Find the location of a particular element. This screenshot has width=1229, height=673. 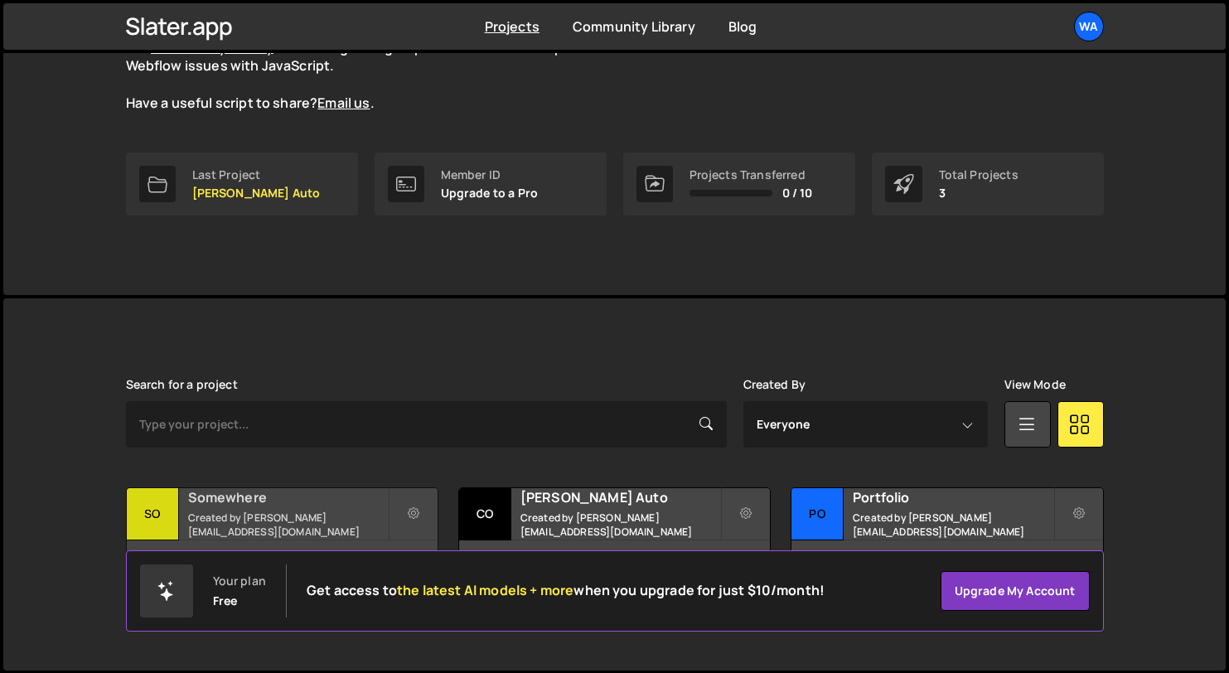

div: Projects Transferred is located at coordinates (751, 175).